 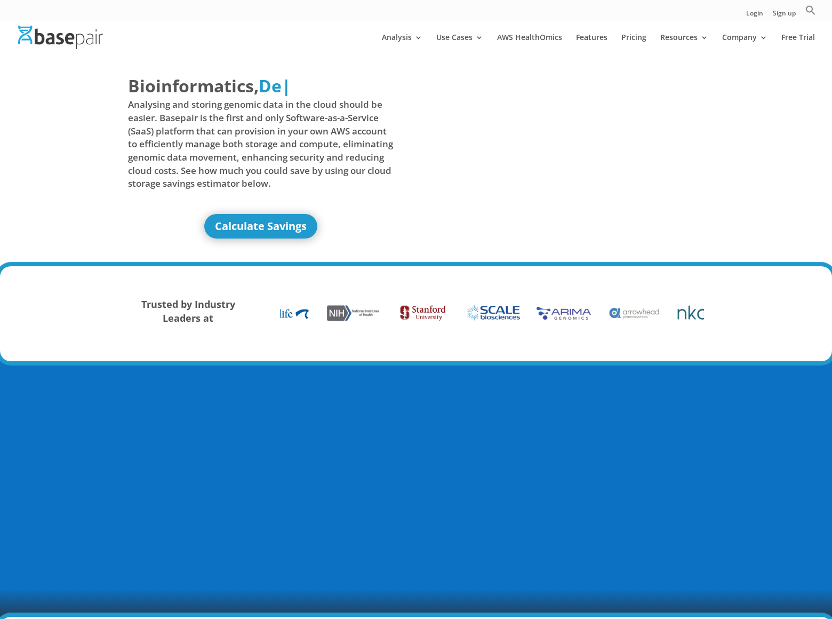 What do you see at coordinates (745, 46) in the screenshot?
I see `a: Company` at bounding box center [745, 46].